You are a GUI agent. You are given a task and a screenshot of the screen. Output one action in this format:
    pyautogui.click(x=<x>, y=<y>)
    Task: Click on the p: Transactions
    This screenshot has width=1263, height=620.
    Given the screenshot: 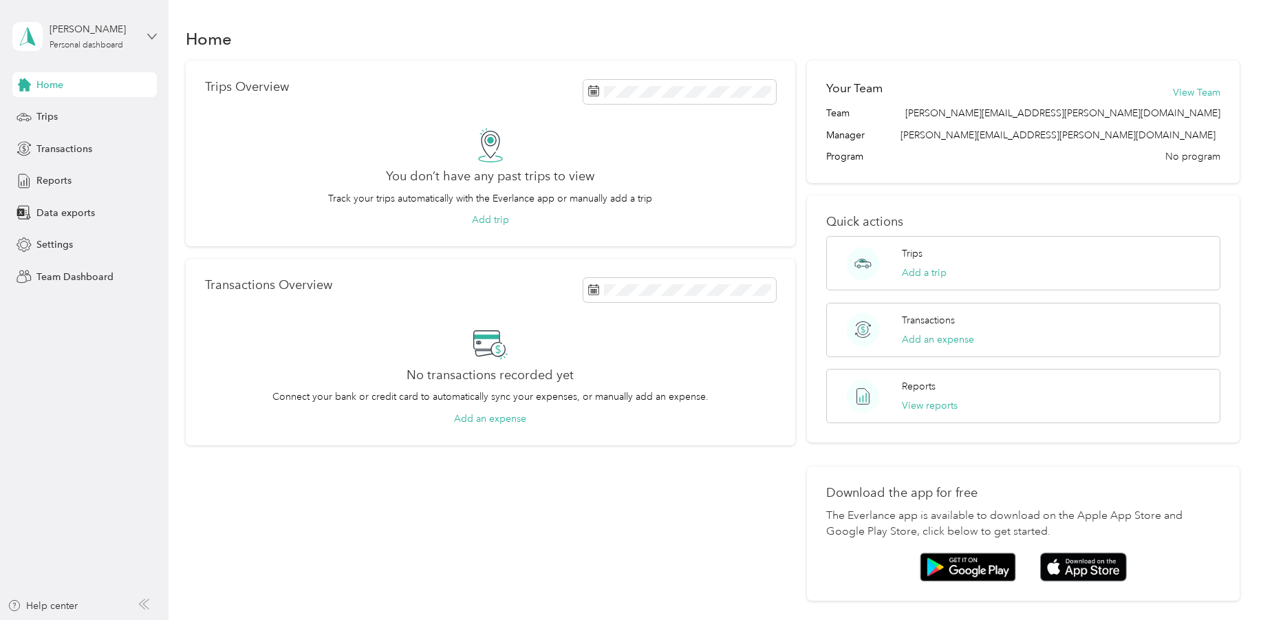 What is the action you would take?
    pyautogui.click(x=928, y=320)
    